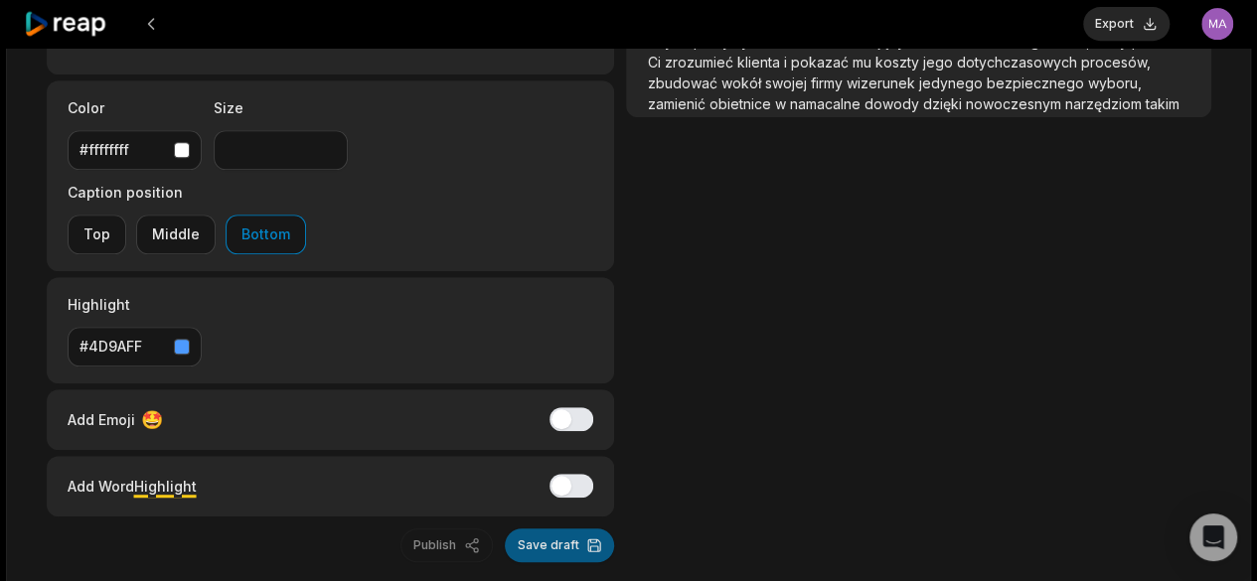 The image size is (1257, 581). I want to click on span: zrozumieć, so click(700, 62).